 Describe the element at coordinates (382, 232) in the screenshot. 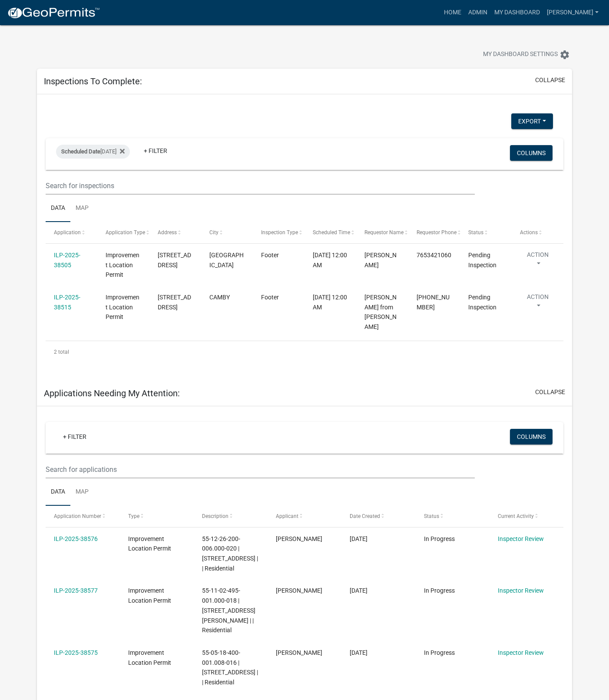

I see `datatable-header-cell: Requestor Name` at that location.